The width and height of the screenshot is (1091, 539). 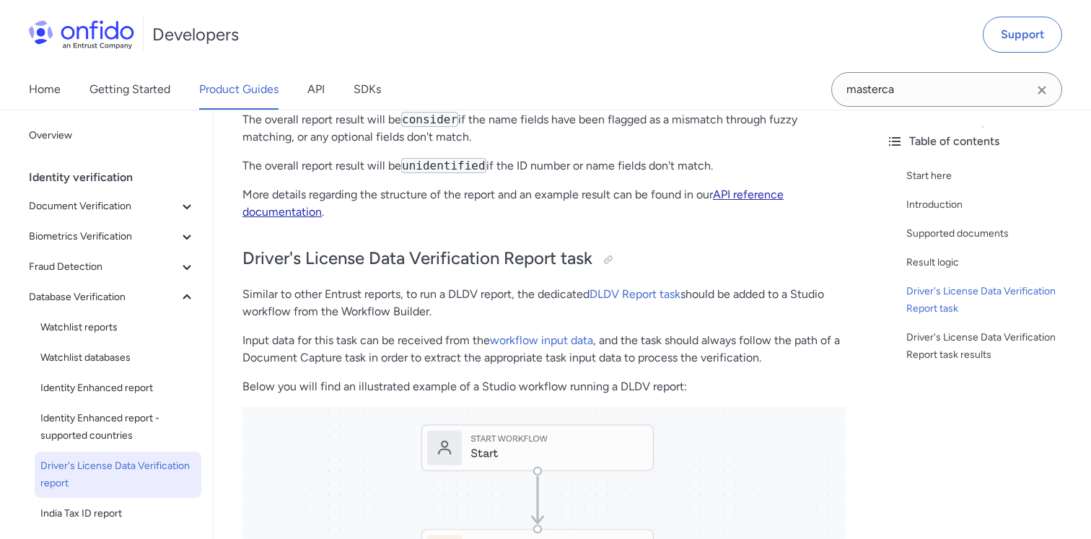 What do you see at coordinates (541, 340) in the screenshot?
I see `a: workflow input data` at bounding box center [541, 340].